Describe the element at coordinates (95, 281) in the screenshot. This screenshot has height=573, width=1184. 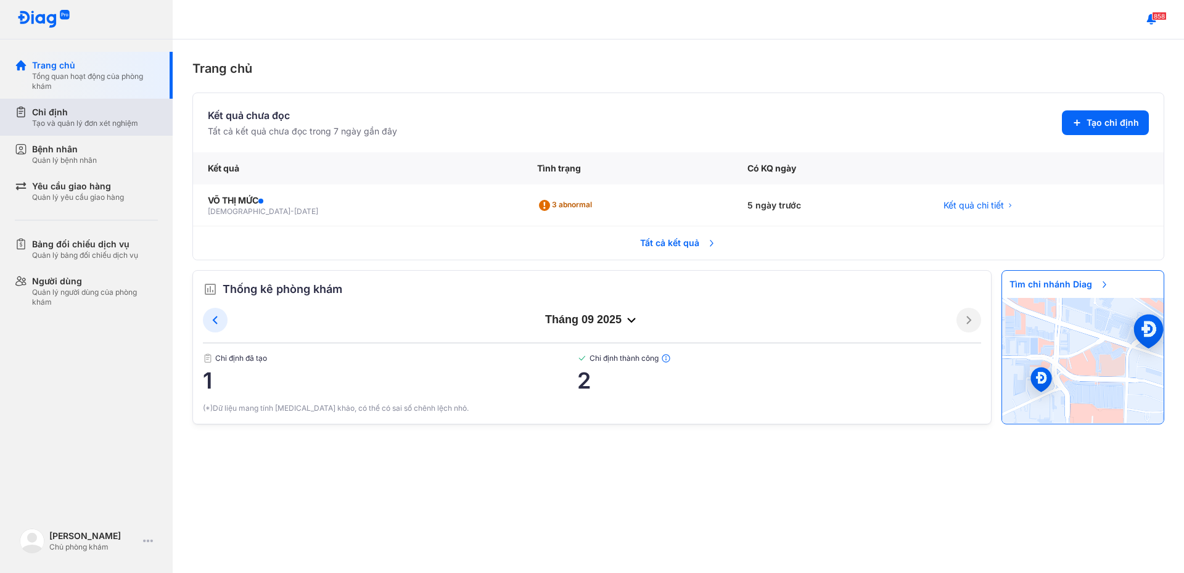
I see `div: Người dùng` at that location.